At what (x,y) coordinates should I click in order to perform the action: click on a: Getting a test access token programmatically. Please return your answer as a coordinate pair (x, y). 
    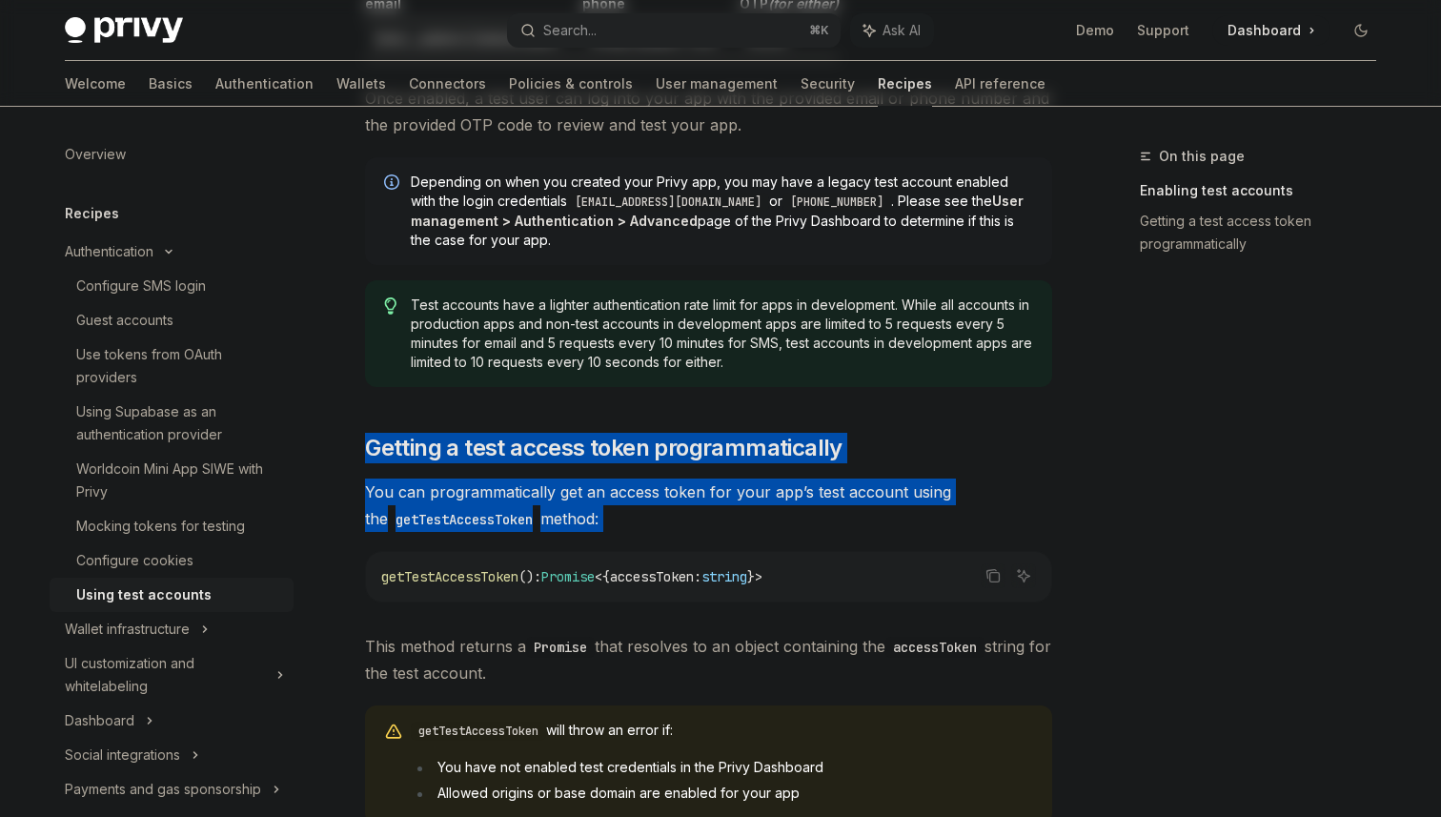
    Looking at the image, I should click on (1266, 233).